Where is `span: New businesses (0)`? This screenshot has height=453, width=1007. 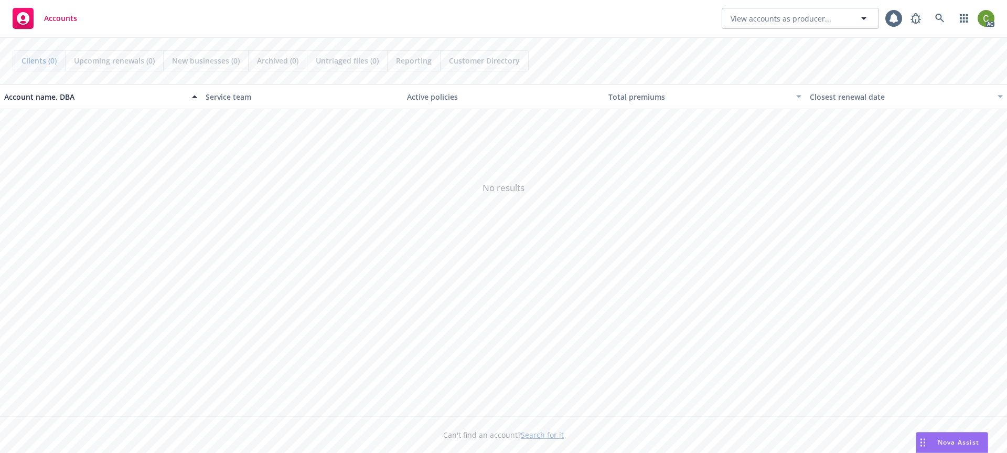 span: New businesses (0) is located at coordinates (206, 60).